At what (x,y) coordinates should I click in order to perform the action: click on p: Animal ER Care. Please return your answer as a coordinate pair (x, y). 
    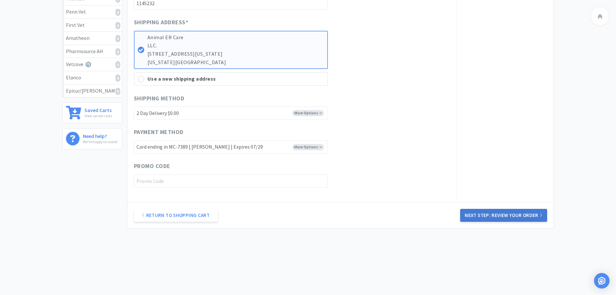
    Looking at the image, I should click on (236, 38).